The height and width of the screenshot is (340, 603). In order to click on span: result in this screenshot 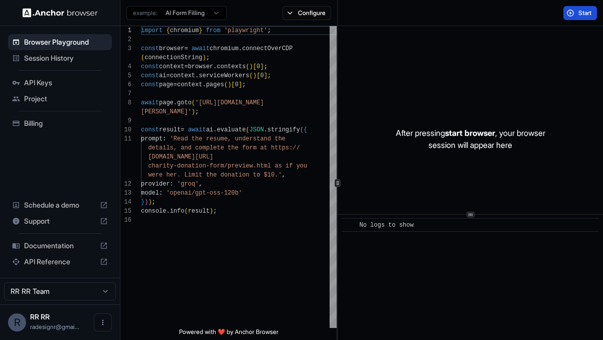, I will do `click(170, 130)`.